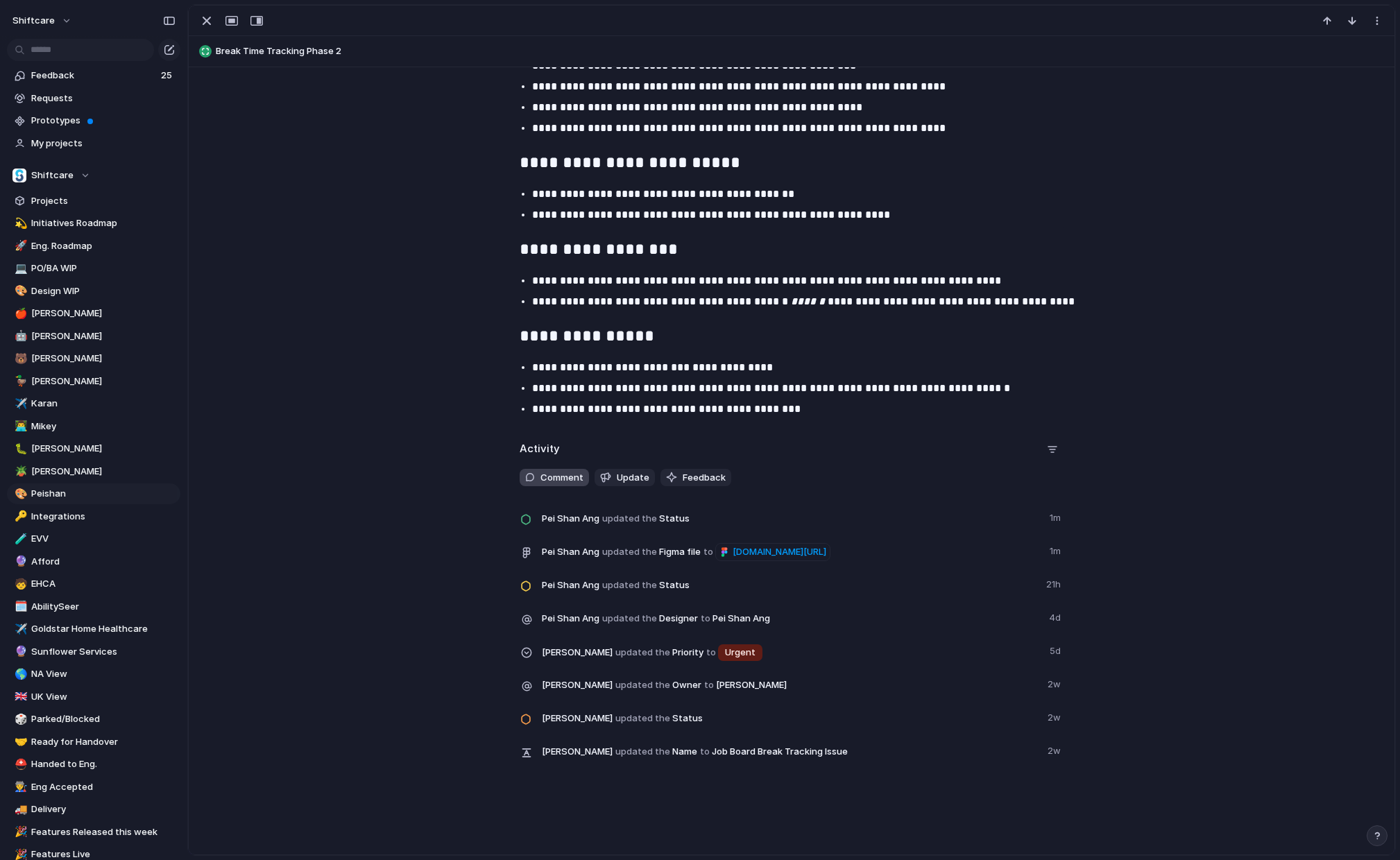 This screenshot has height=860, width=1400. I want to click on a: 🧪EVV, so click(93, 540).